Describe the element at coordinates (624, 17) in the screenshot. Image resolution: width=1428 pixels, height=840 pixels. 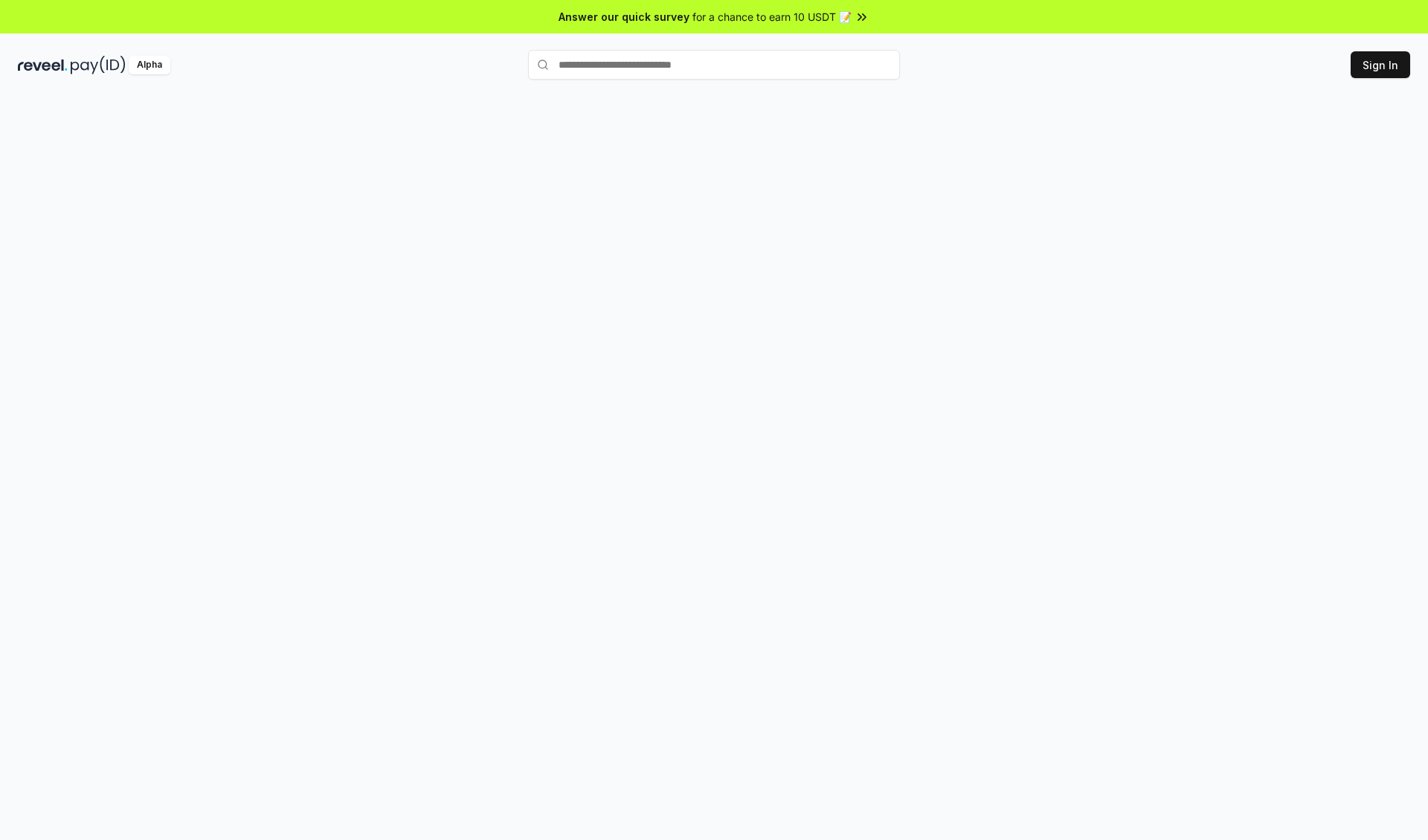
I see `span: Answer our quick survey` at that location.